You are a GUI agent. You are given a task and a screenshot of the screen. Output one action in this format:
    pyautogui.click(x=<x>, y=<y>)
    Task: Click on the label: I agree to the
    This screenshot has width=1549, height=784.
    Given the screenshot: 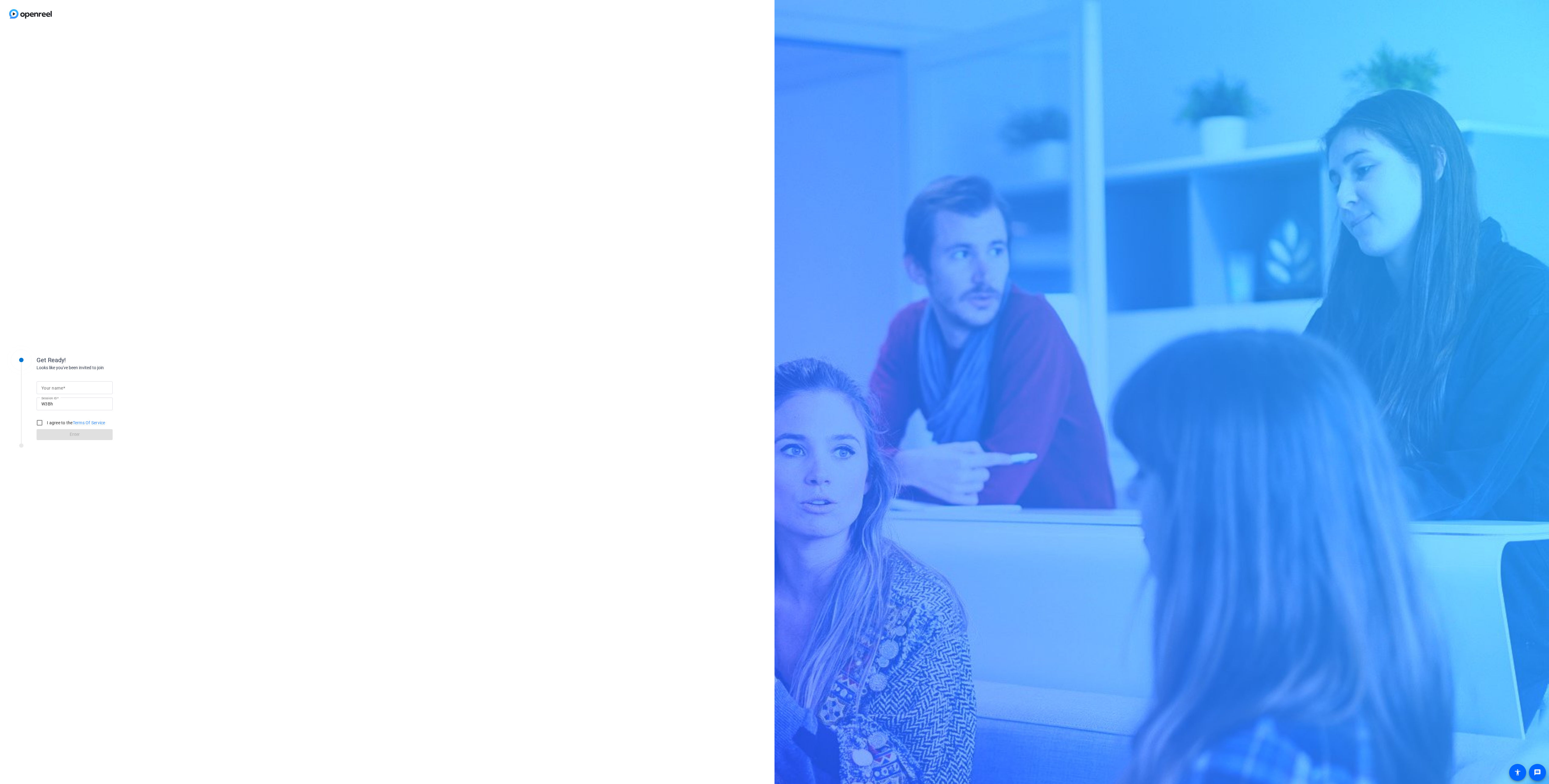 What is the action you would take?
    pyautogui.click(x=76, y=422)
    